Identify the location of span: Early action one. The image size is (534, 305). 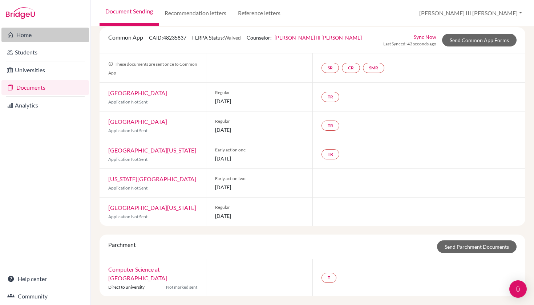
(259, 150).